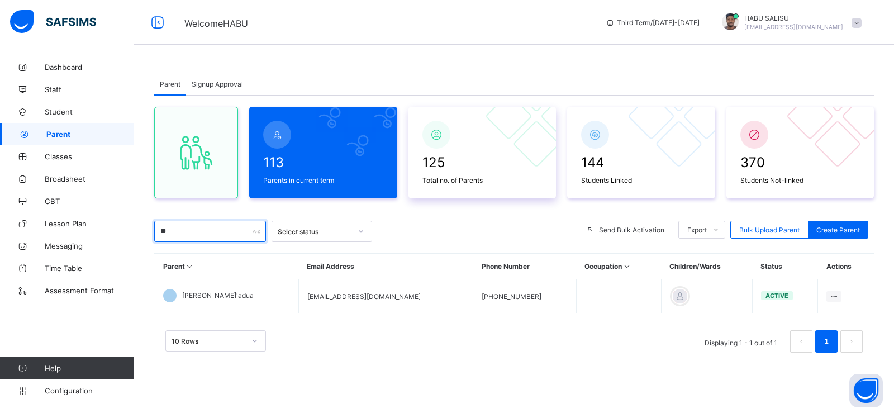 The height and width of the screenshot is (413, 894). I want to click on img: safsims, so click(53, 22).